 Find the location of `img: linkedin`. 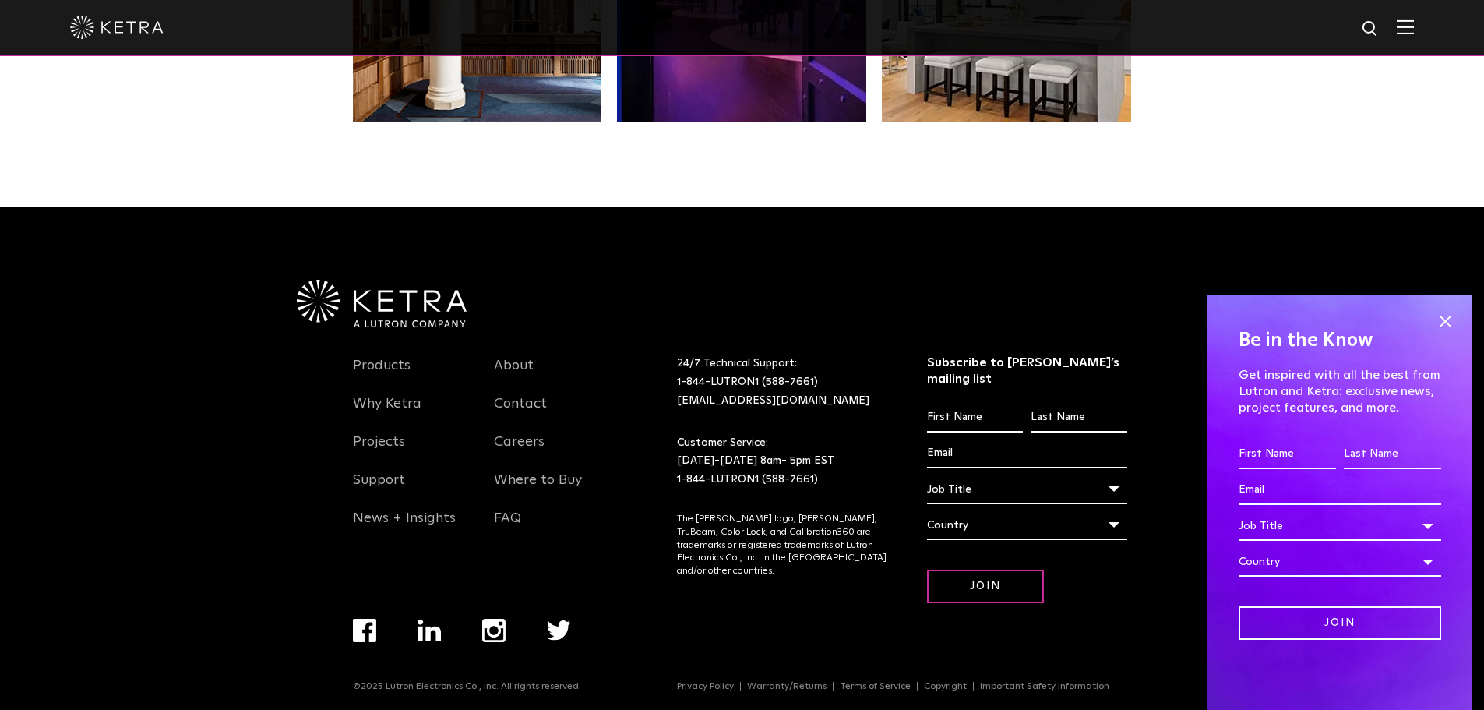

img: linkedin is located at coordinates (429, 630).